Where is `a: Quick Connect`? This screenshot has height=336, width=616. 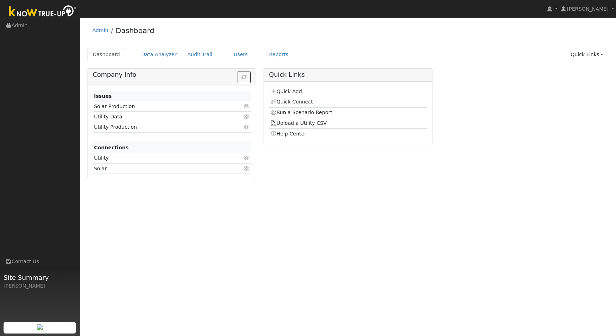
a: Quick Connect is located at coordinates (292, 102).